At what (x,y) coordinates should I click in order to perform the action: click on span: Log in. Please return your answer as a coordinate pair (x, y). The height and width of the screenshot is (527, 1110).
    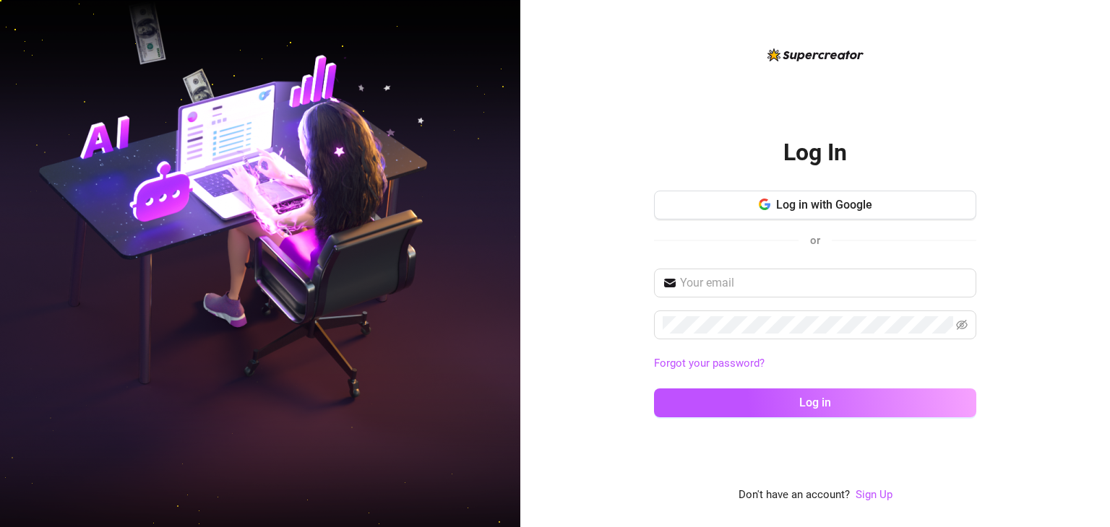
    Looking at the image, I should click on (815, 402).